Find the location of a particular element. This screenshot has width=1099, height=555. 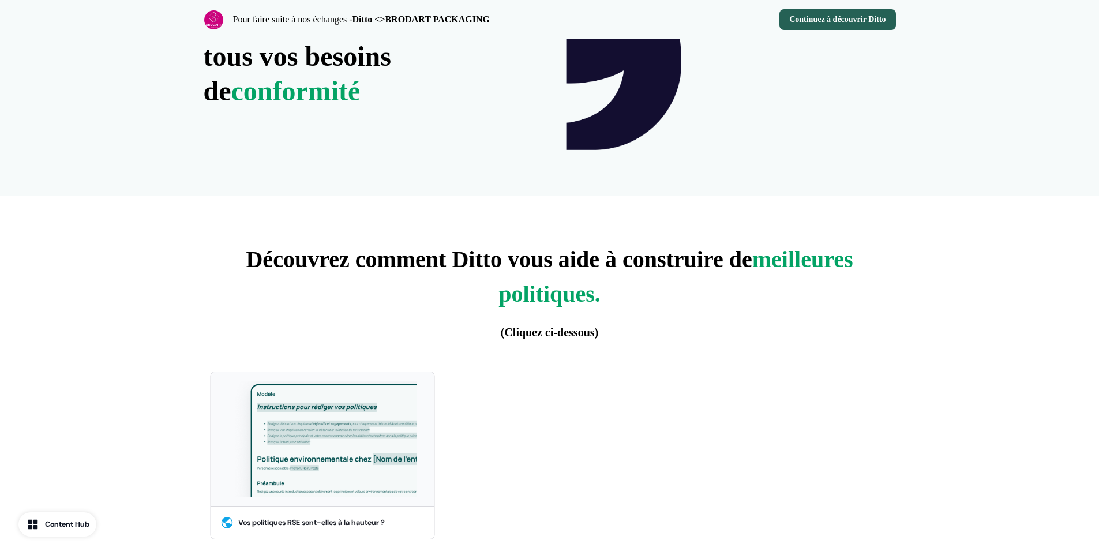

button: Vos politiques RSE sont-elles à la hauteur ?Vos politiques RSE sont-elles à la hauteur ? is located at coordinates (322, 455).